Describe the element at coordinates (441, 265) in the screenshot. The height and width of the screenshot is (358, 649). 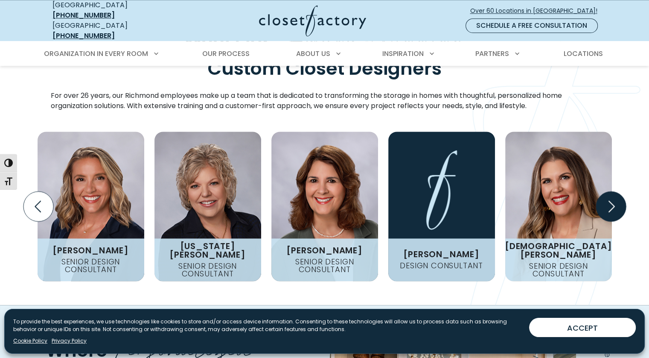
I see `h4: Design Consultant` at that location.